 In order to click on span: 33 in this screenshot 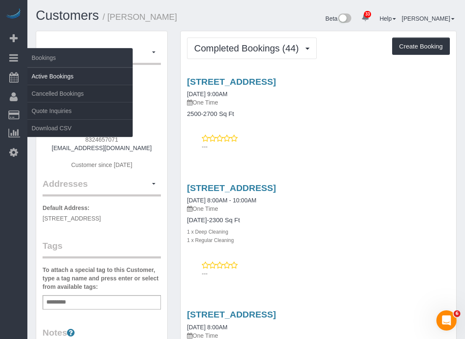, I will do `click(368, 14)`.